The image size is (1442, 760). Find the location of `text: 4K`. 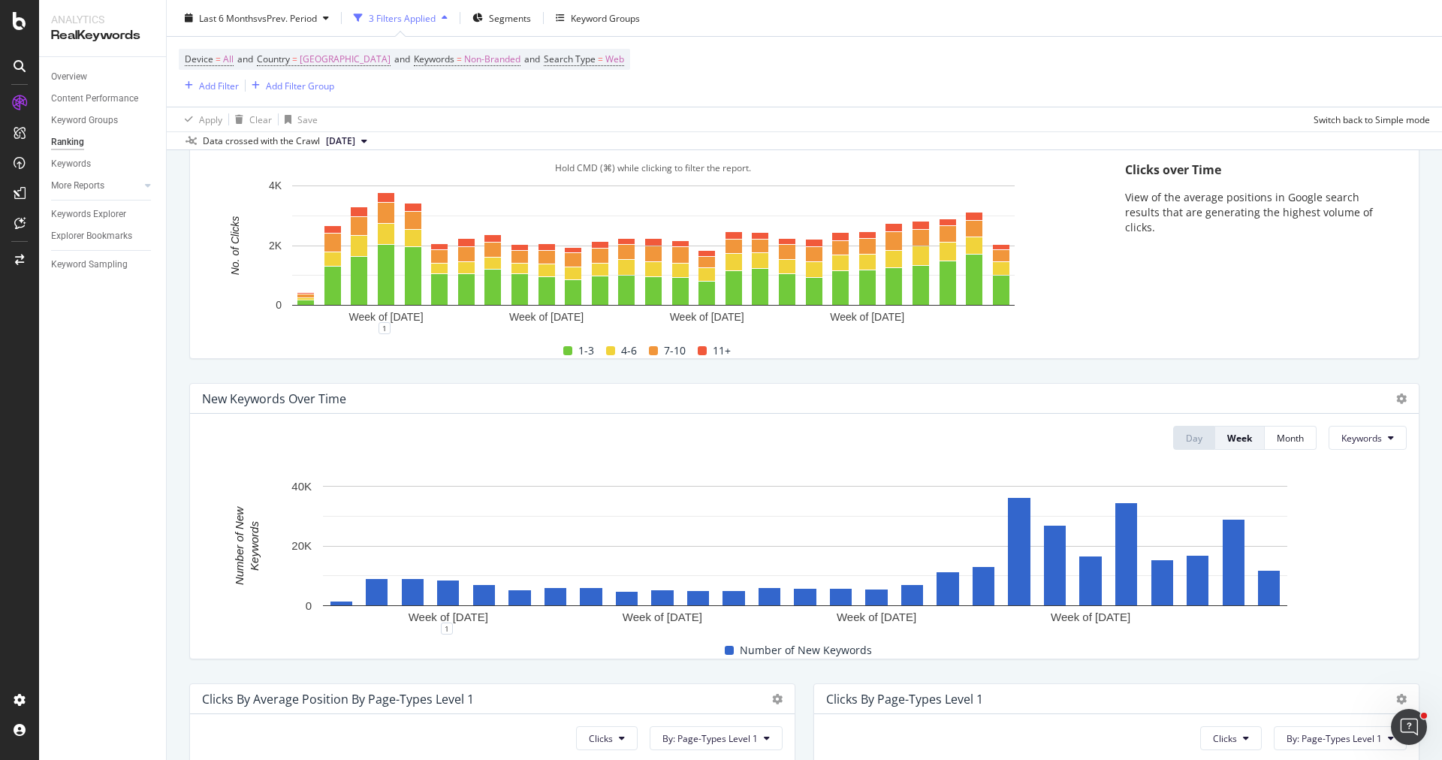

text: 4K is located at coordinates (276, 186).